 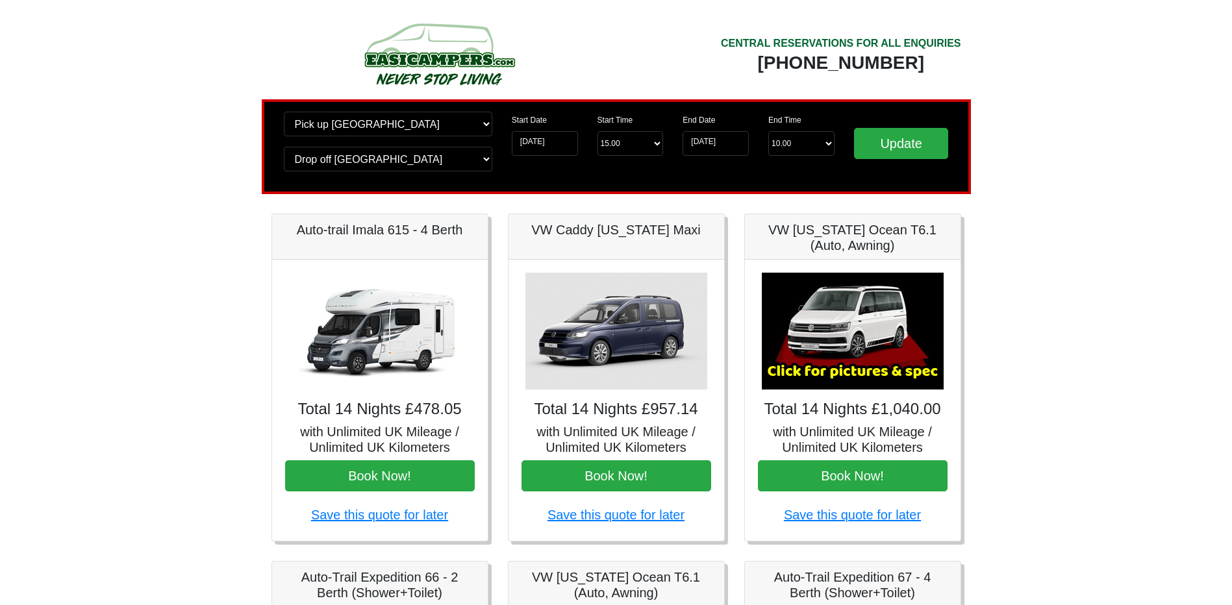 I want to click on h4: Total 14 Nights £957.14, so click(x=616, y=409).